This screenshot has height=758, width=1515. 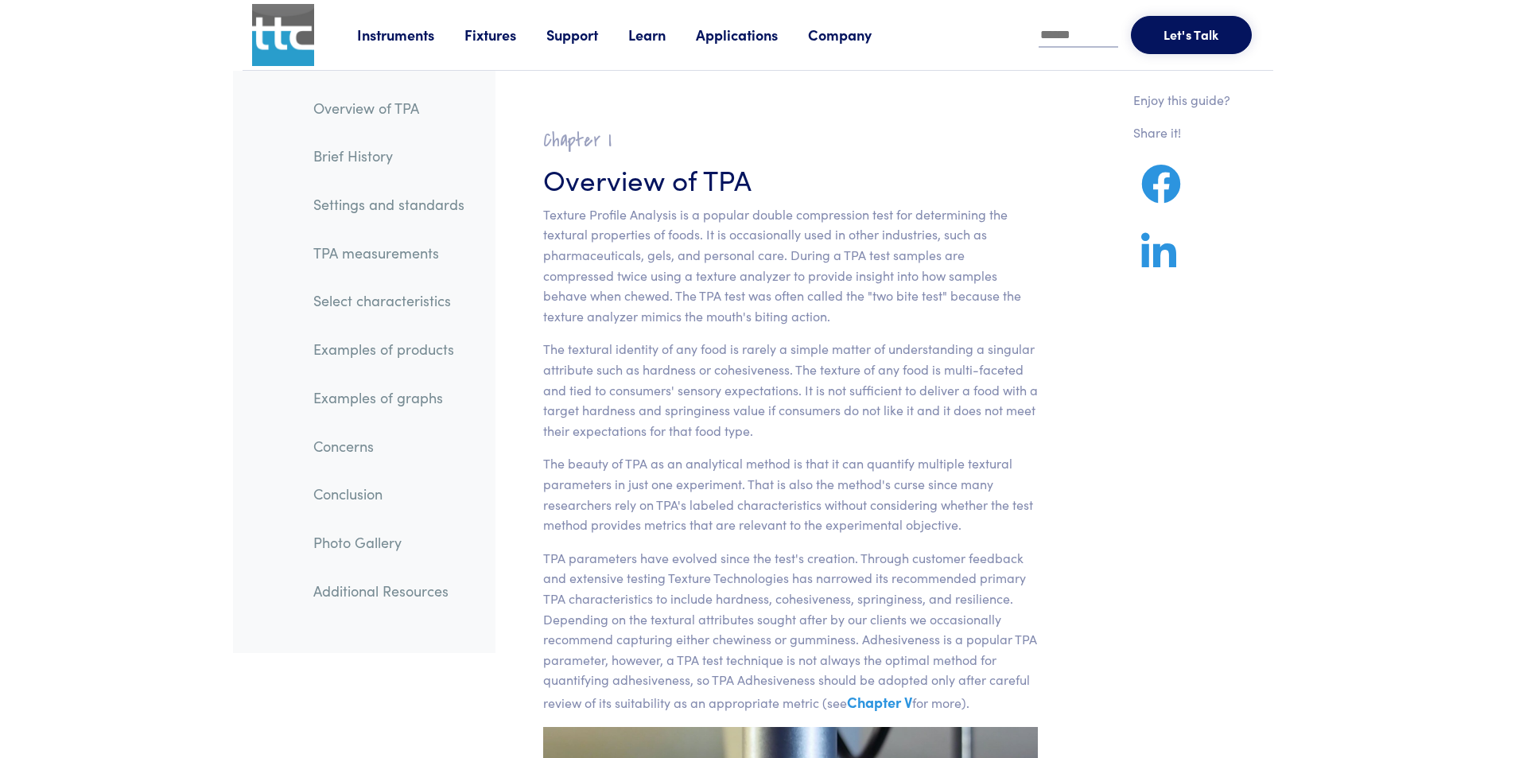 I want to click on p: The beauty of TPA as an analytical method is that it can quantify multiple textural parameters in..., so click(x=790, y=494).